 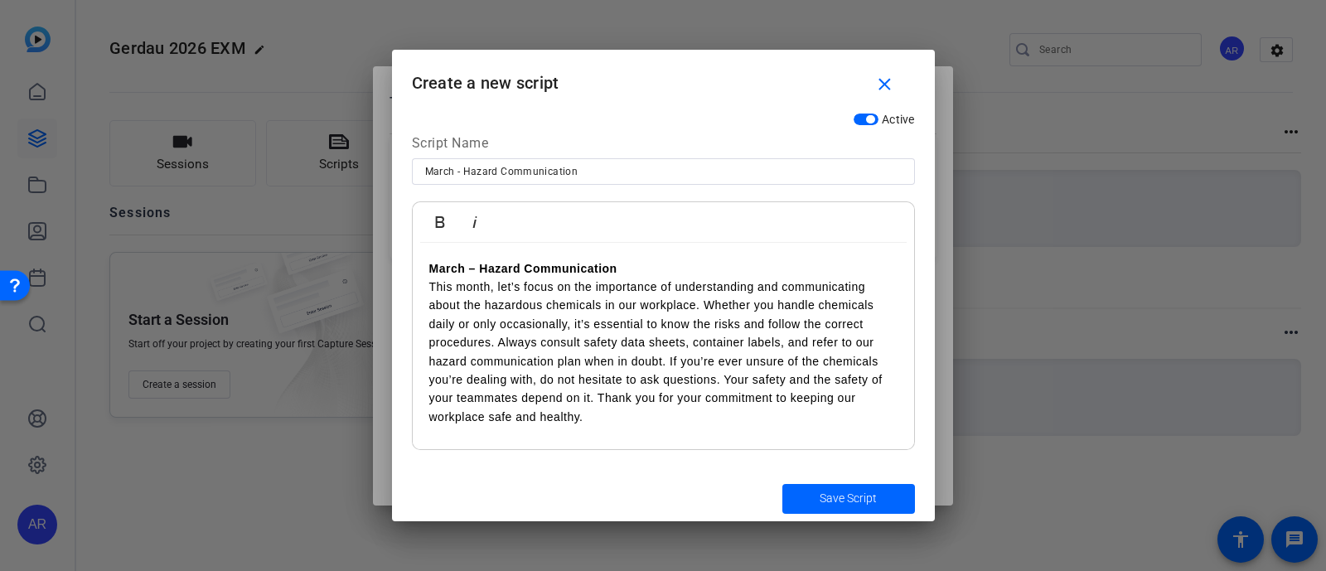 What do you see at coordinates (475, 222) in the screenshot?
I see `button: Italic (Ctrl+I)` at bounding box center [475, 222].